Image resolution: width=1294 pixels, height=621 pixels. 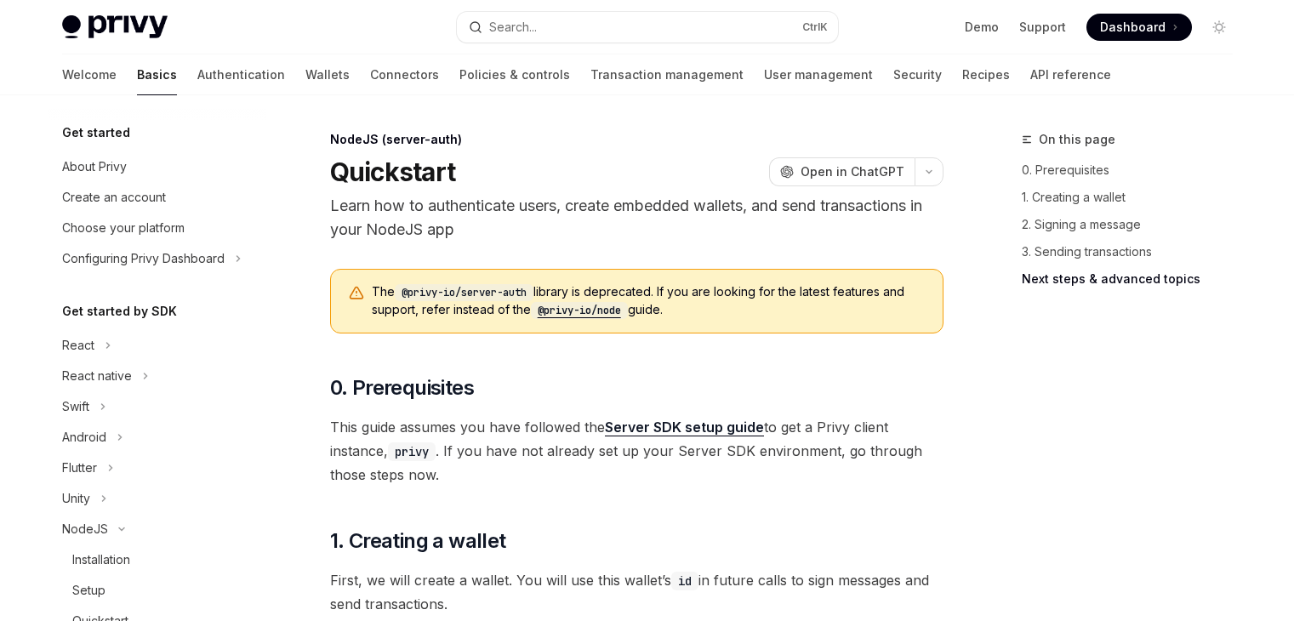 What do you see at coordinates (1134, 279) in the screenshot?
I see `a: Next steps & advanced topics` at bounding box center [1134, 279].